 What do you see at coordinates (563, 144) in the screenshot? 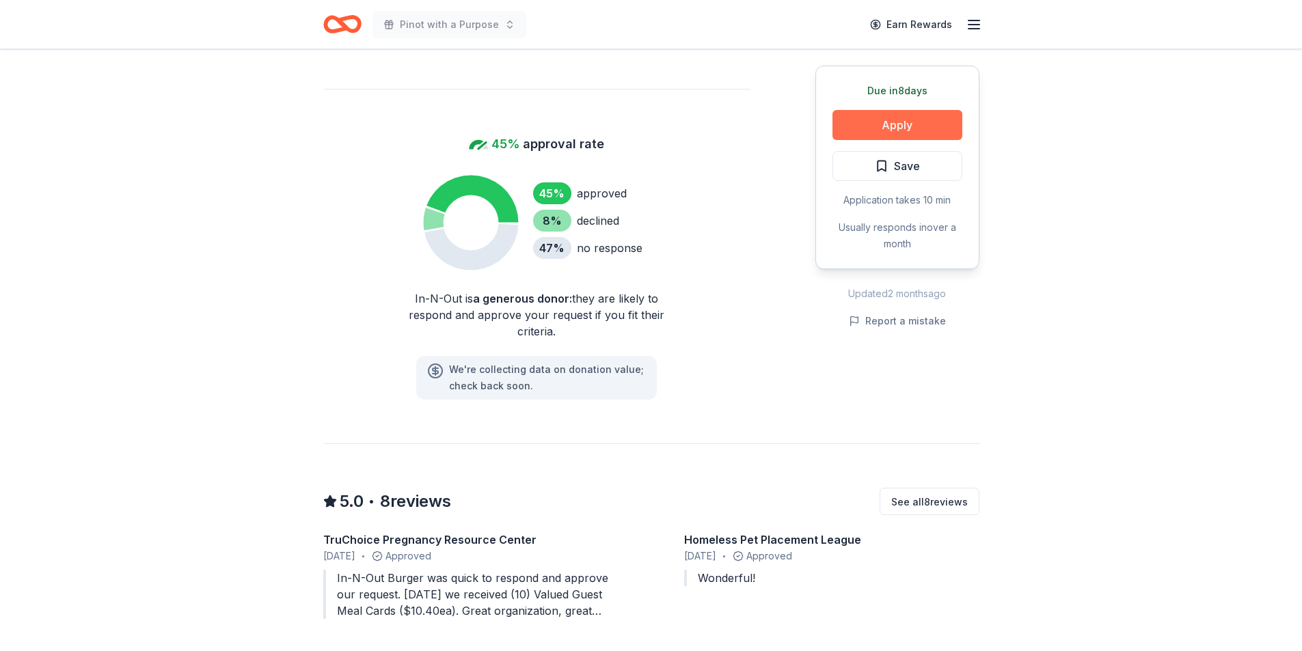
I see `span: approval rate` at bounding box center [563, 144].